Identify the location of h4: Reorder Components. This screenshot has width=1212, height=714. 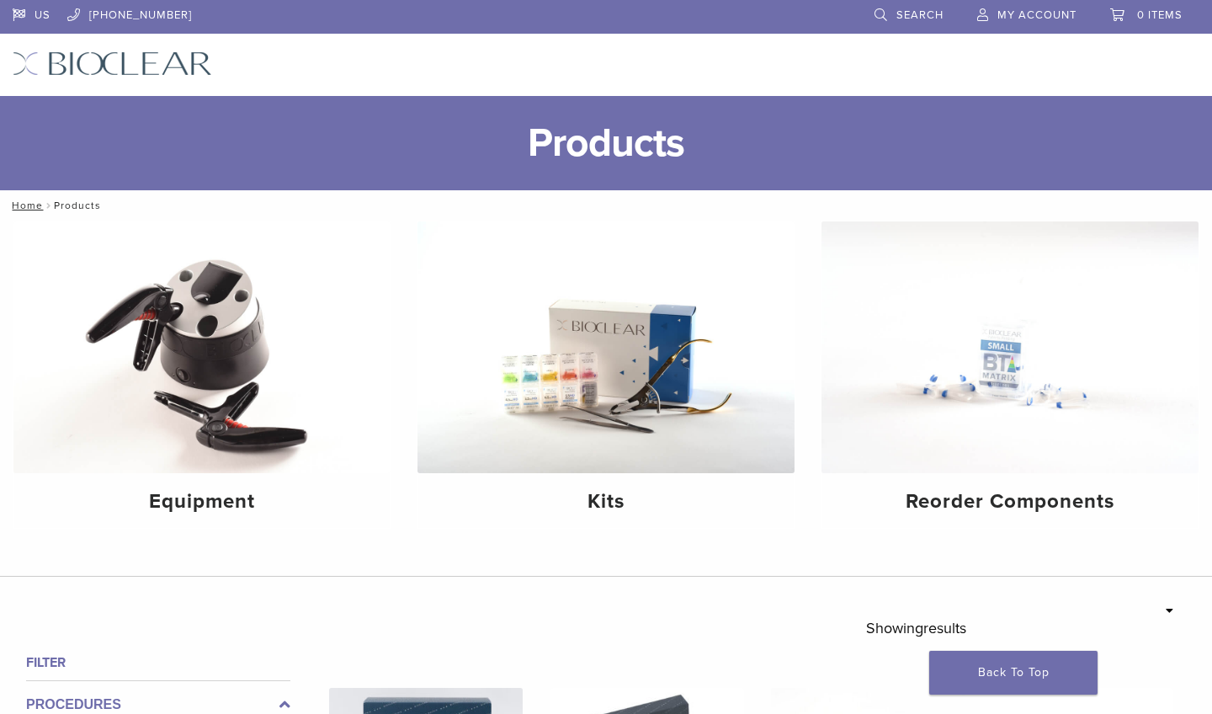
(1010, 502).